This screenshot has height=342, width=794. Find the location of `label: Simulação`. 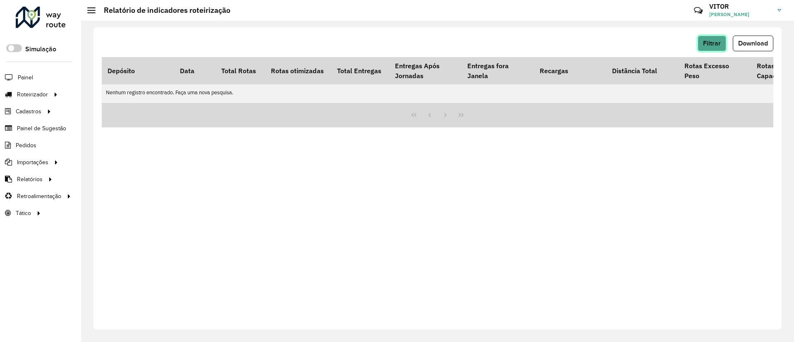

label: Simulação is located at coordinates (41, 49).